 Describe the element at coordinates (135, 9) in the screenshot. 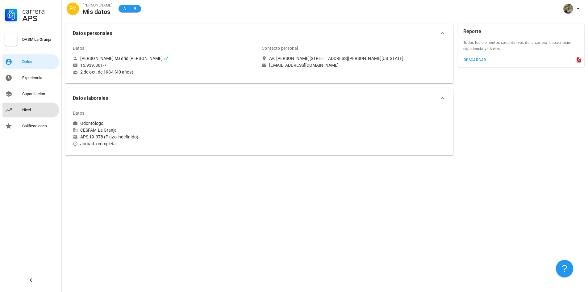

I see `span: 9` at that location.